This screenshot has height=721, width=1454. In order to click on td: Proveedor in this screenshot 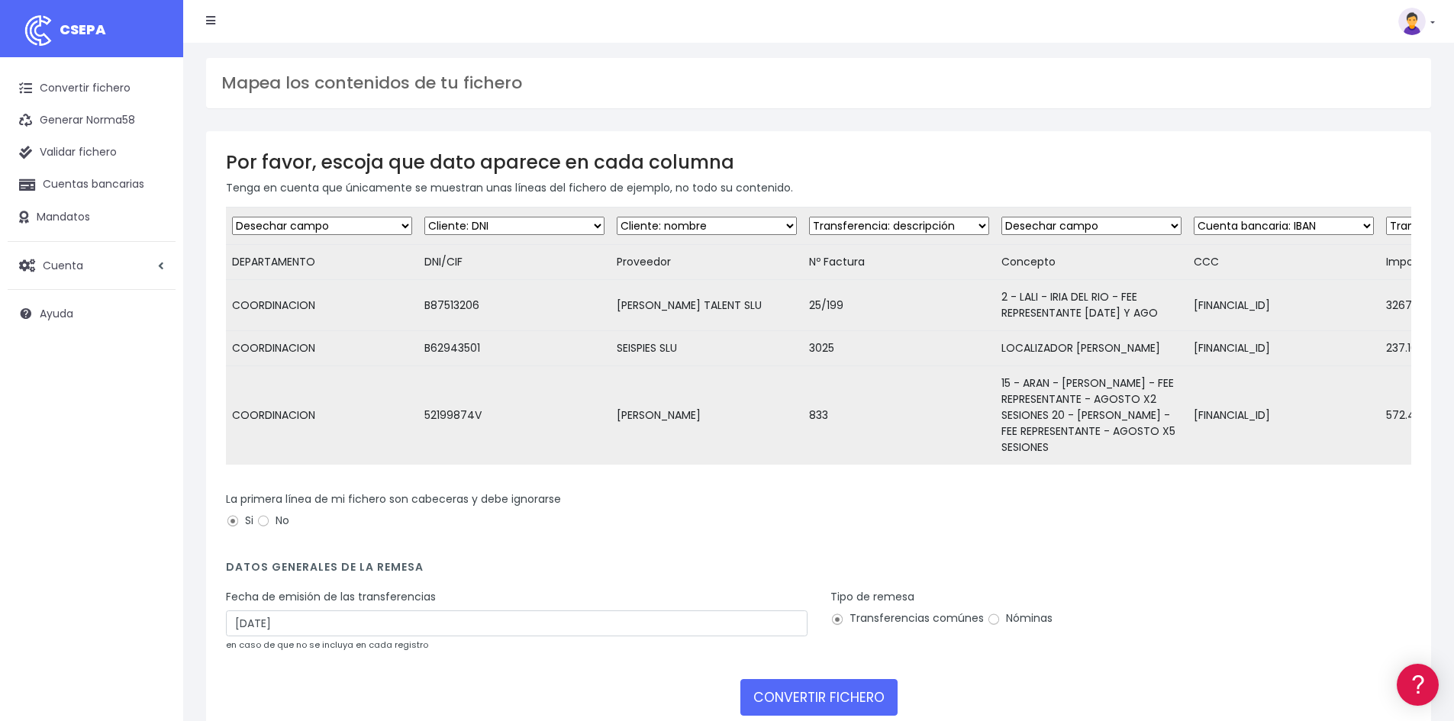, I will do `click(707, 263)`.